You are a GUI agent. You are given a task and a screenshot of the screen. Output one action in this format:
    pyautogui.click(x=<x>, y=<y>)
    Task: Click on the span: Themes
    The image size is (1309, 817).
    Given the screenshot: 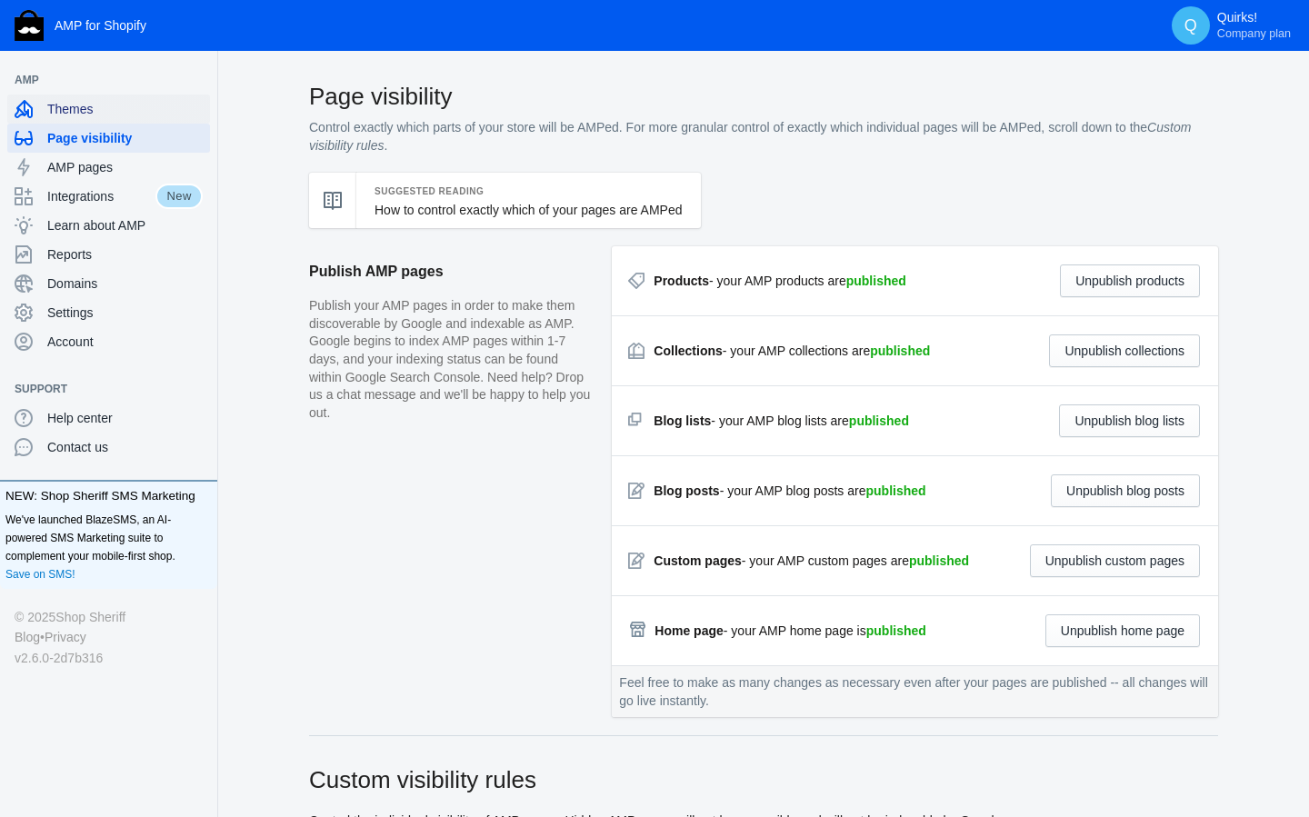 What is the action you would take?
    pyautogui.click(x=125, y=109)
    